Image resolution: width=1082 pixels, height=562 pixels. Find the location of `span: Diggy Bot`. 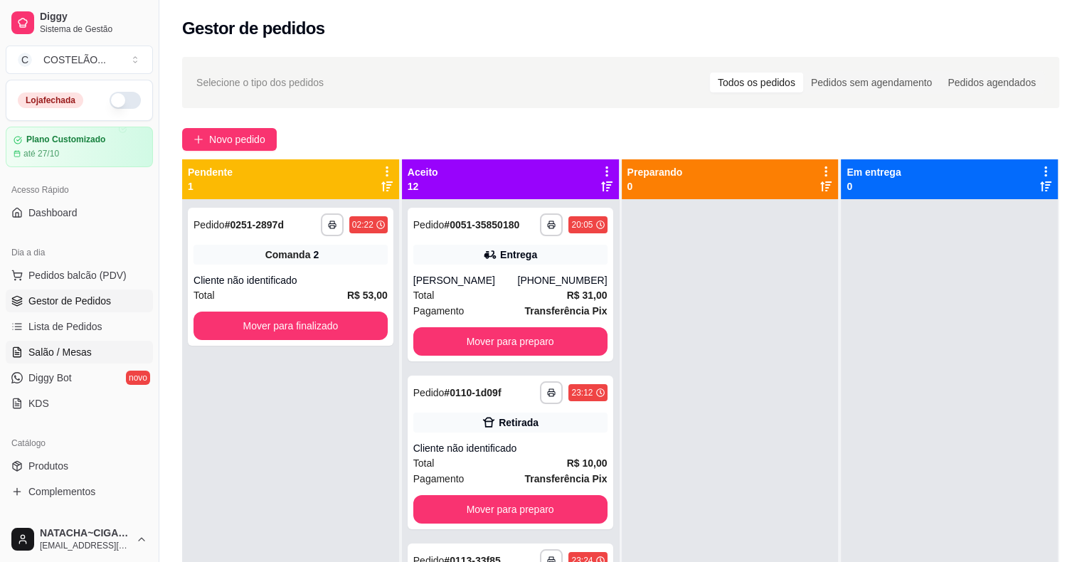

span: Diggy Bot is located at coordinates (50, 378).